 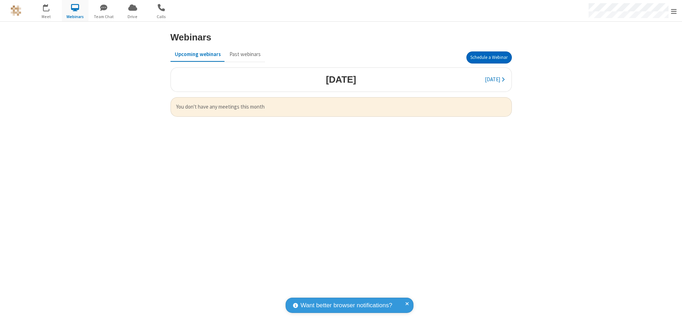 What do you see at coordinates (16, 11) in the screenshot?
I see `img: QA Selenium DO NOT DELETE OR CHANGE` at bounding box center [16, 11].